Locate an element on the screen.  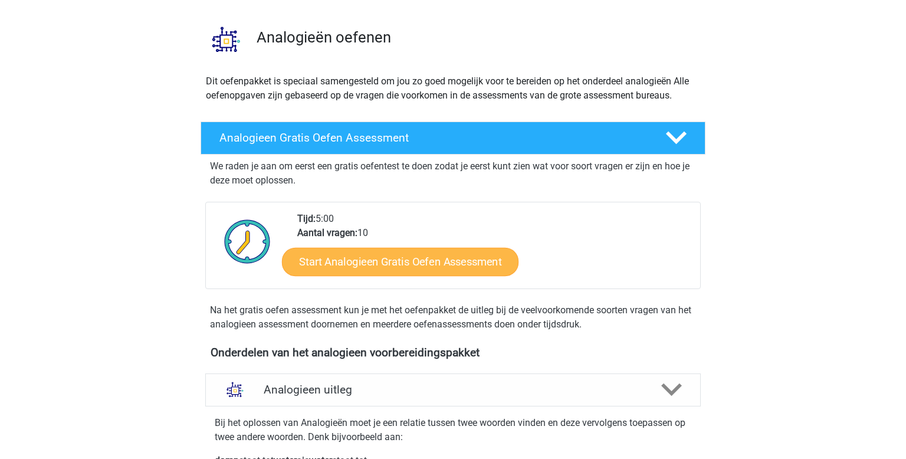
div: 5:00 10 is located at coordinates (494, 250).